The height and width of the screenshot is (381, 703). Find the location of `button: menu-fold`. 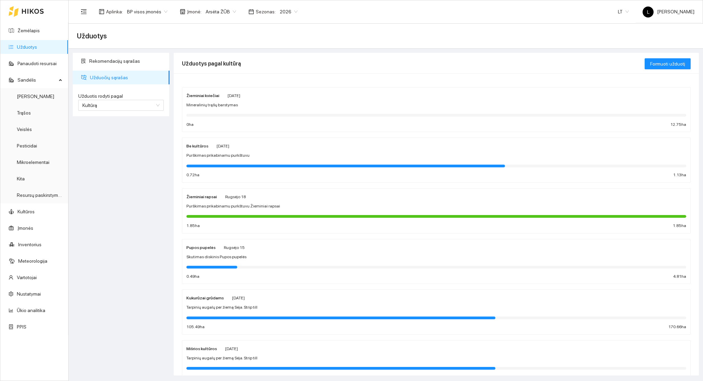

button: menu-fold is located at coordinates (84, 12).